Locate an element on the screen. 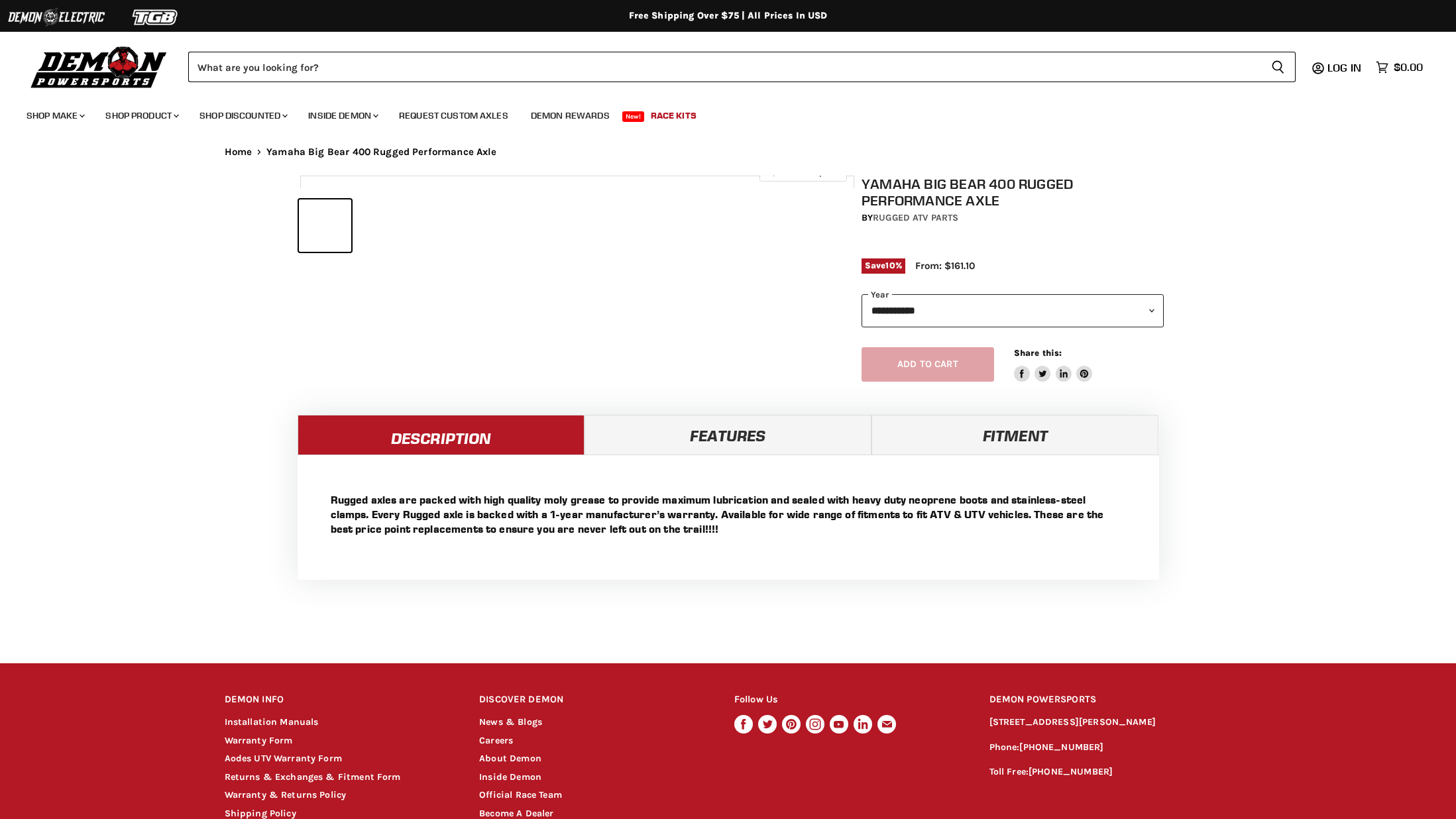 This screenshot has width=1456, height=819. span: New! is located at coordinates (633, 116).